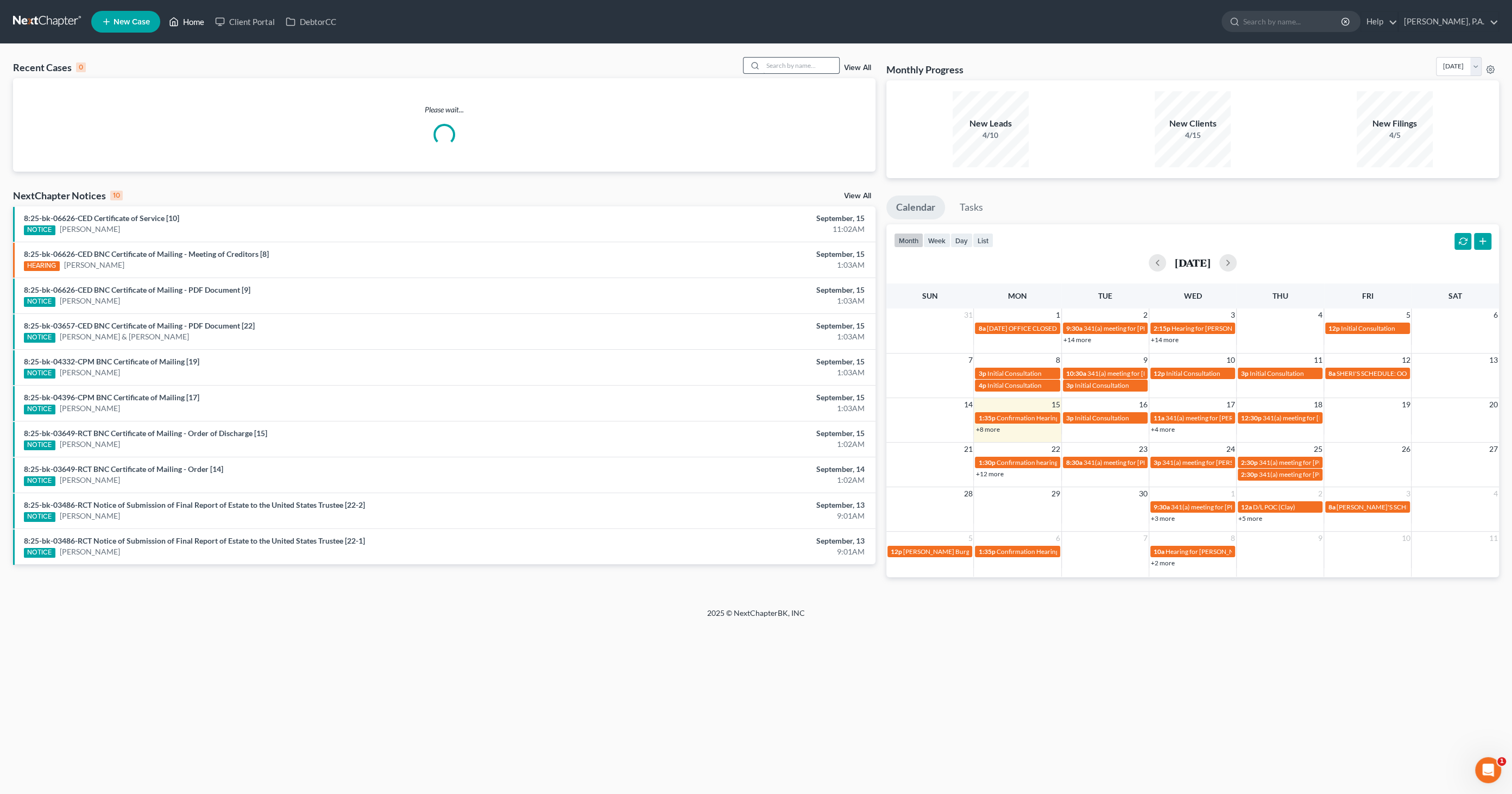 This screenshot has width=1512, height=794. I want to click on span: 15, so click(1056, 404).